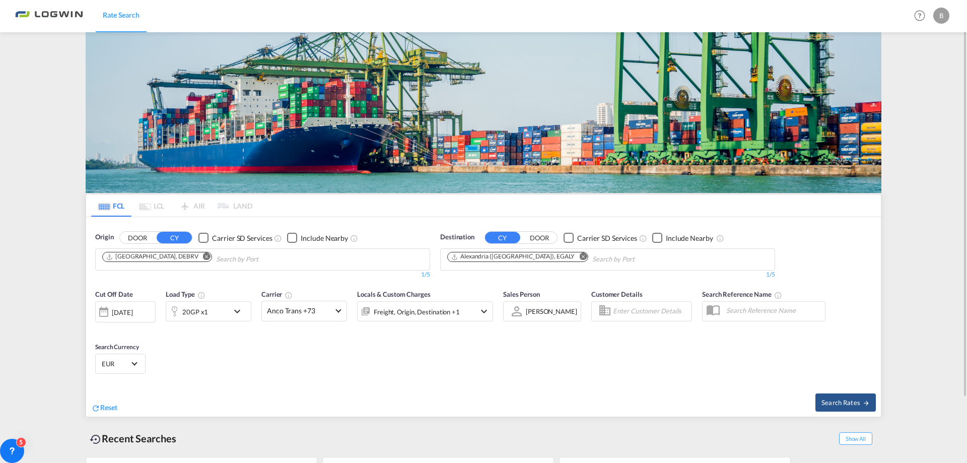 The width and height of the screenshot is (967, 463). I want to click on span: Locals & Custom Charges, so click(394, 294).